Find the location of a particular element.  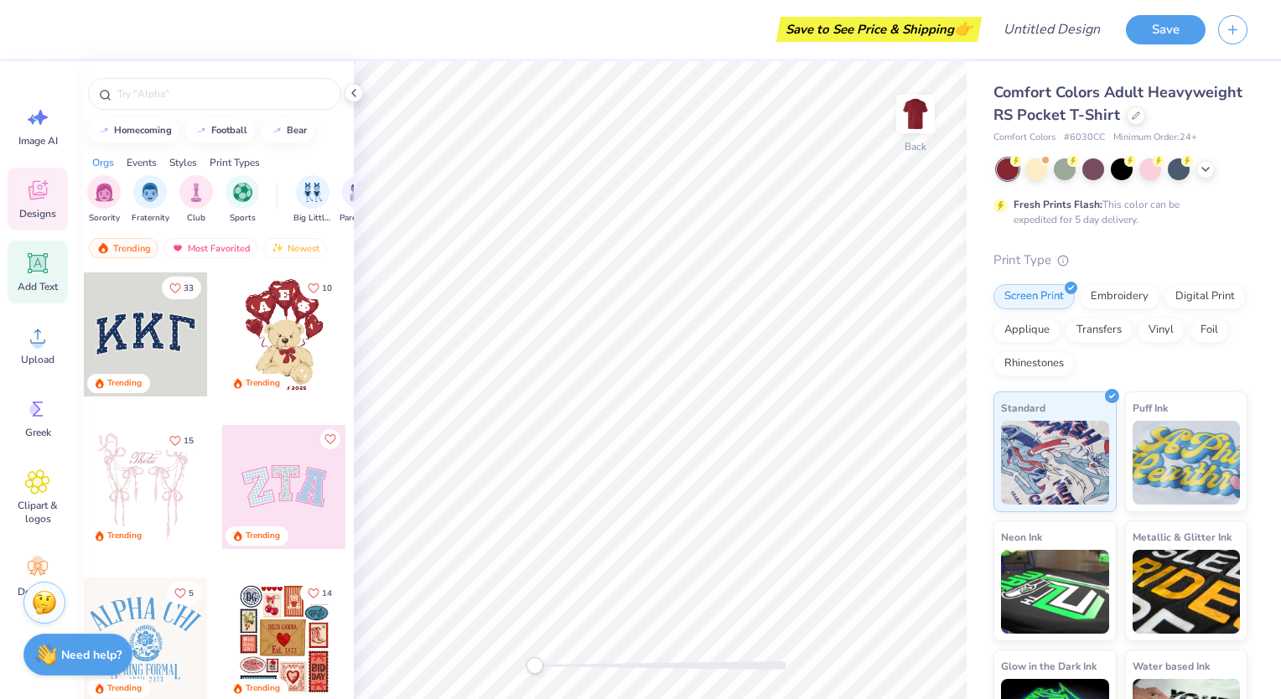

img: Puff Ink is located at coordinates (1187, 463).